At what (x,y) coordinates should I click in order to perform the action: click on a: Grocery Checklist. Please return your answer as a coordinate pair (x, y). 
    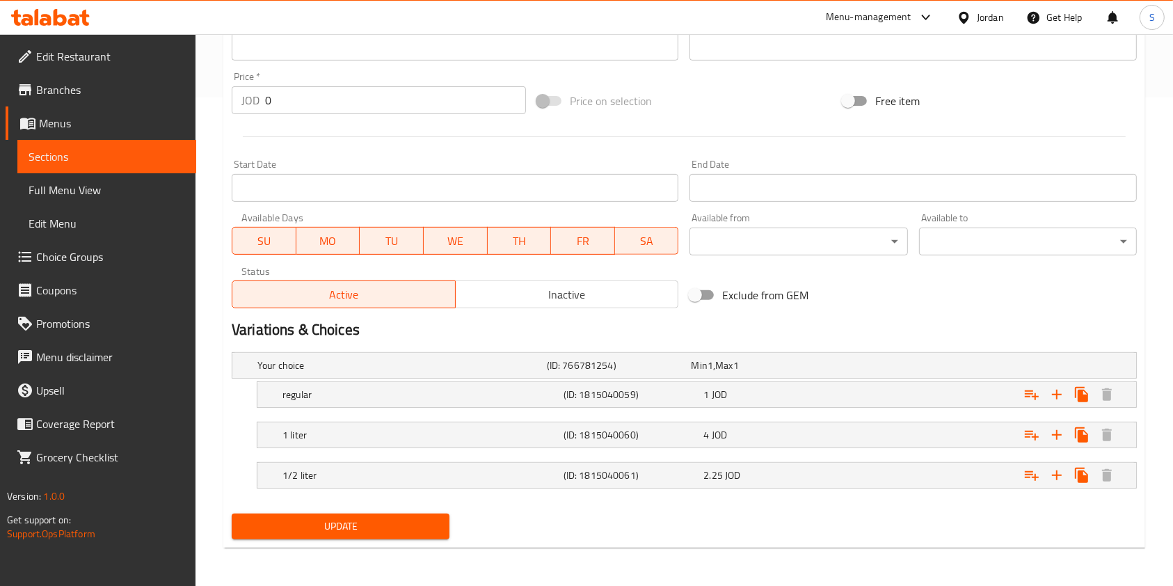
    Looking at the image, I should click on (101, 457).